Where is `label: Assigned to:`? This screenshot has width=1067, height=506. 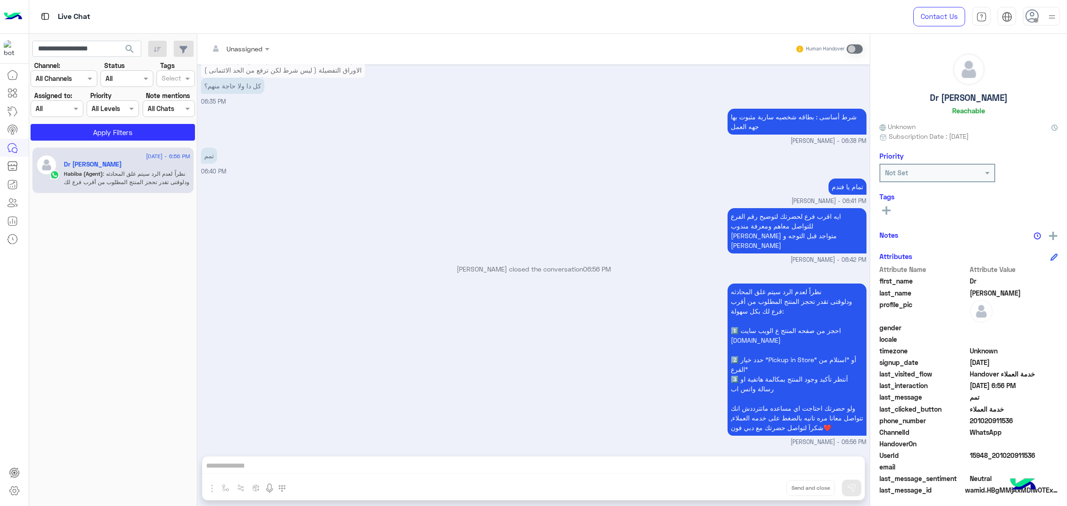 label: Assigned to: is located at coordinates (53, 95).